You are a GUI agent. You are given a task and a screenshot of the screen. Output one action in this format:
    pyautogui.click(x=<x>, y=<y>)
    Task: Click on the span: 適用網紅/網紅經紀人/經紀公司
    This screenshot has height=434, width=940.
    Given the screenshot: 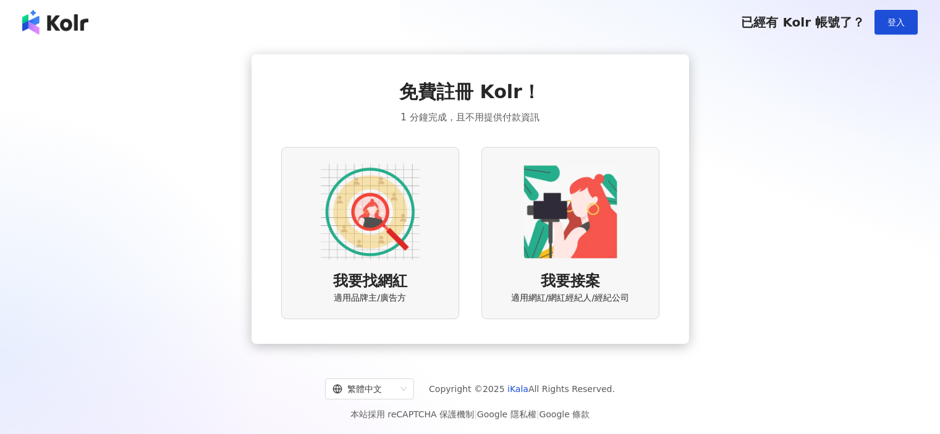 What is the action you would take?
    pyautogui.click(x=570, y=298)
    